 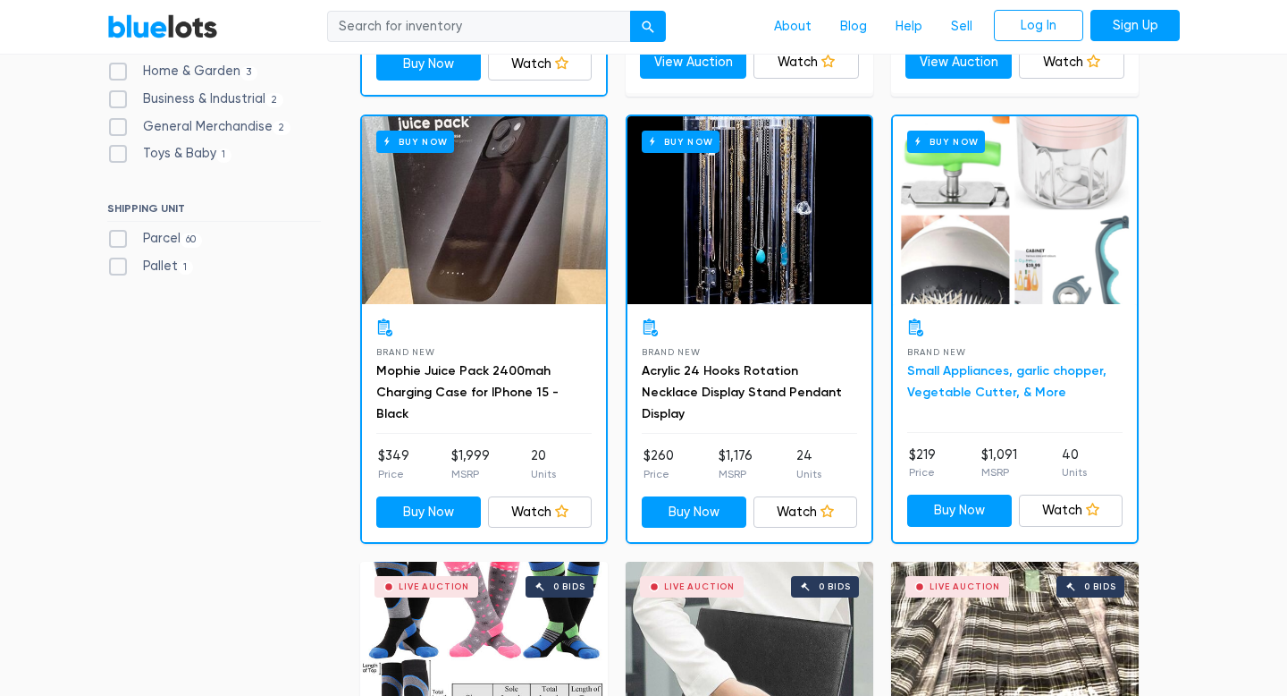 I want to click on li: $219, so click(x=923, y=463).